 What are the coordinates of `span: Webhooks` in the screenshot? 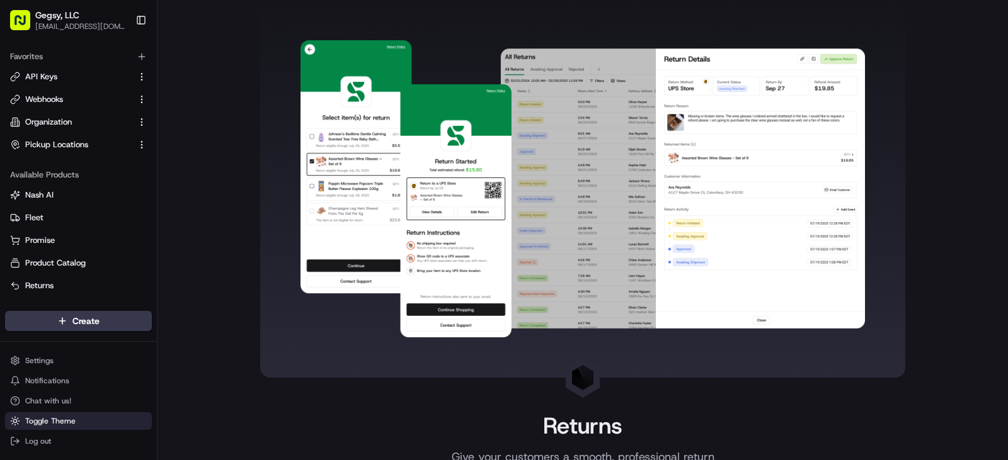 It's located at (44, 100).